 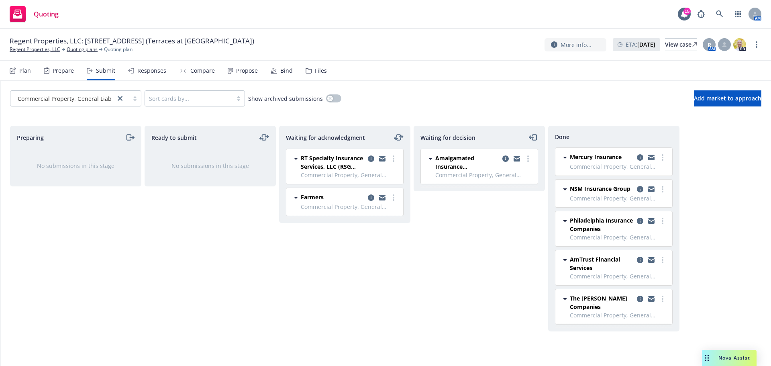 What do you see at coordinates (576, 45) in the screenshot?
I see `span: More info...` at bounding box center [576, 45].